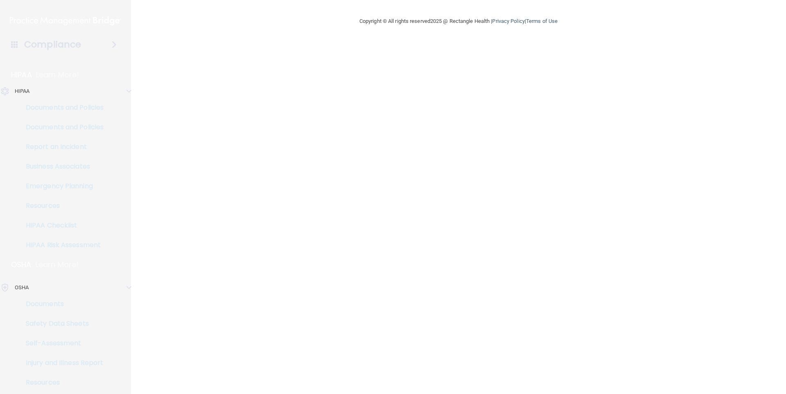 Image resolution: width=786 pixels, height=394 pixels. What do you see at coordinates (52, 45) in the screenshot?
I see `h4: Compliance` at bounding box center [52, 45].